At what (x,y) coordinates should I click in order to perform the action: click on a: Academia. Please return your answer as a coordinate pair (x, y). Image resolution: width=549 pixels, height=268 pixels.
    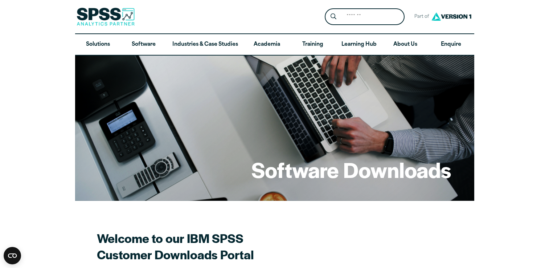
    Looking at the image, I should click on (267, 45).